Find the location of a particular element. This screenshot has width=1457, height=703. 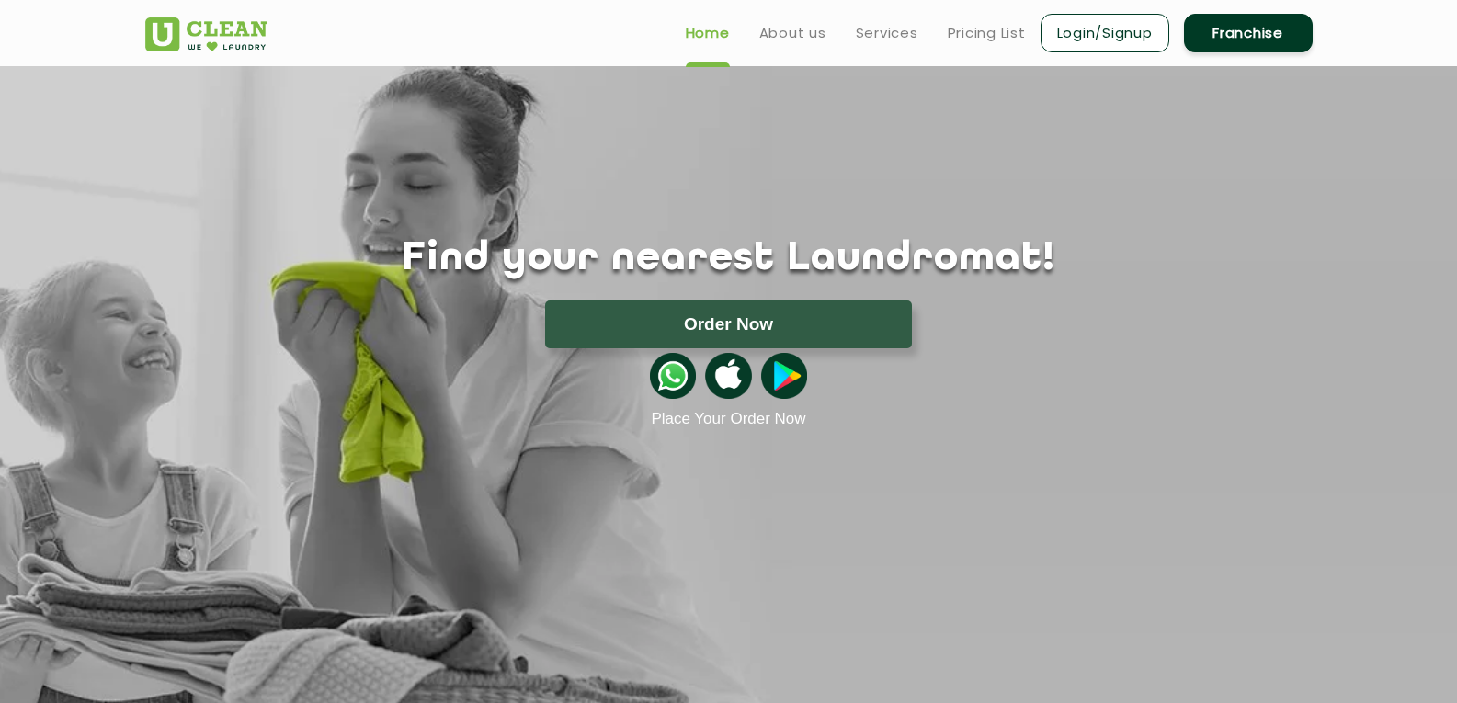

a: Login/Signup is located at coordinates (1105, 33).